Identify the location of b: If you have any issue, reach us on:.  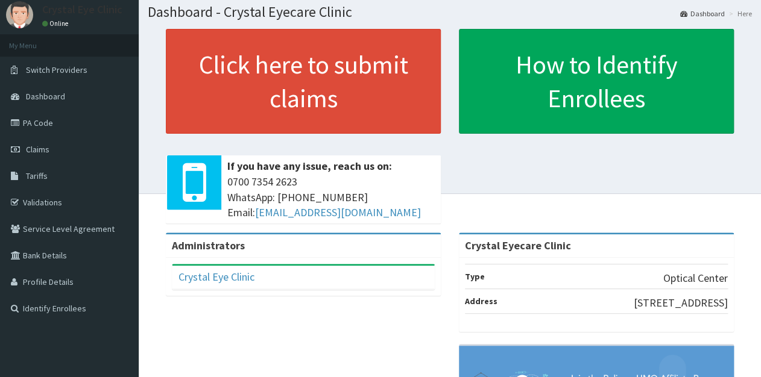
(309, 166).